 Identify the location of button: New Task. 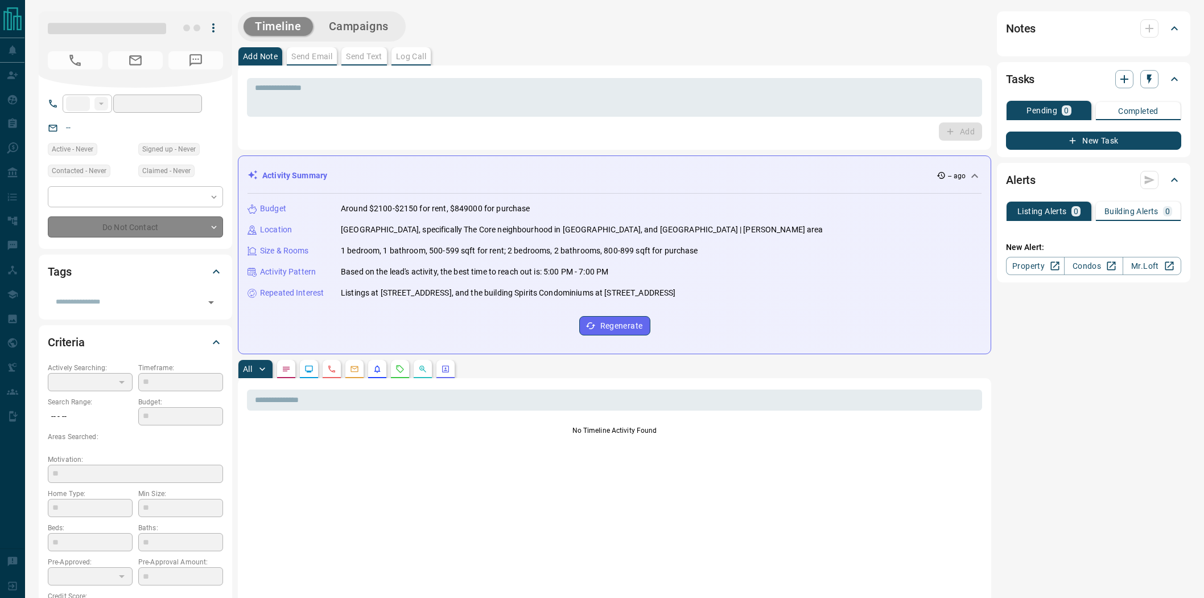
(1094, 141).